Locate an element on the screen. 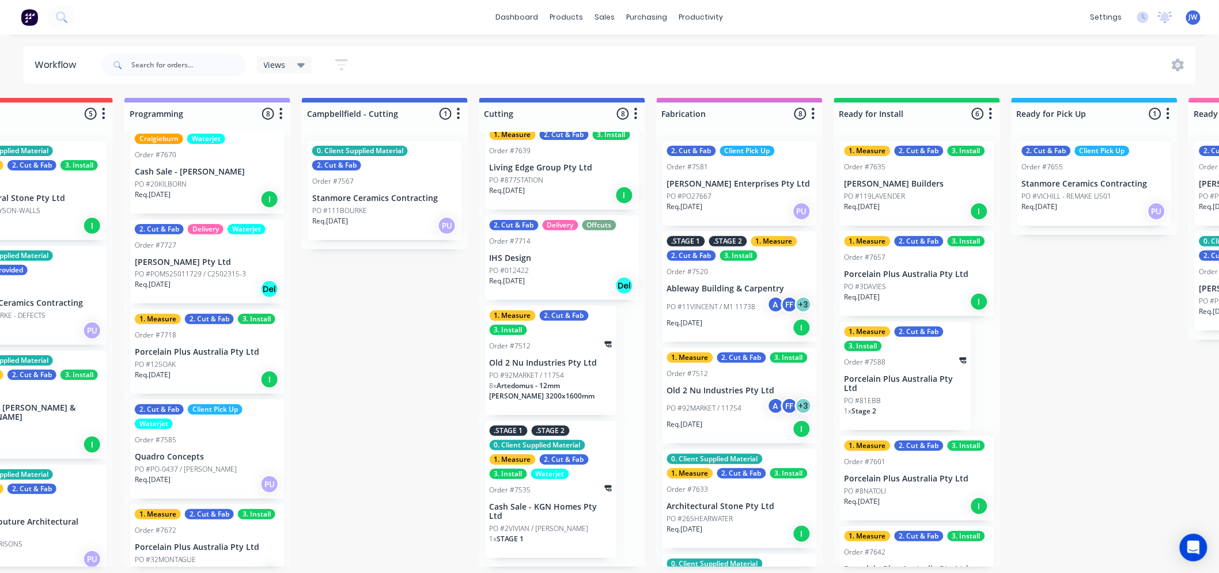 The width and height of the screenshot is (1219, 573). div: Del is located at coordinates (625, 286).